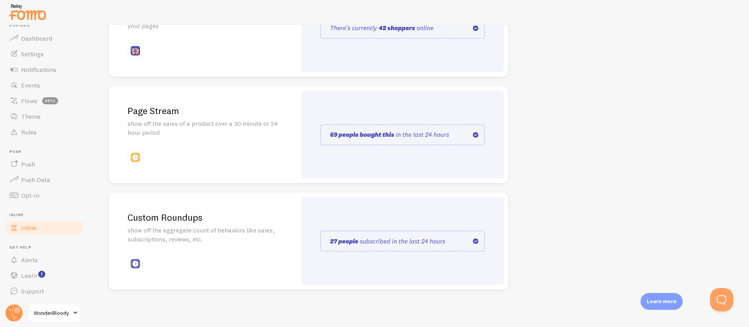 The height and width of the screenshot is (327, 749). I want to click on span: Alerts, so click(29, 260).